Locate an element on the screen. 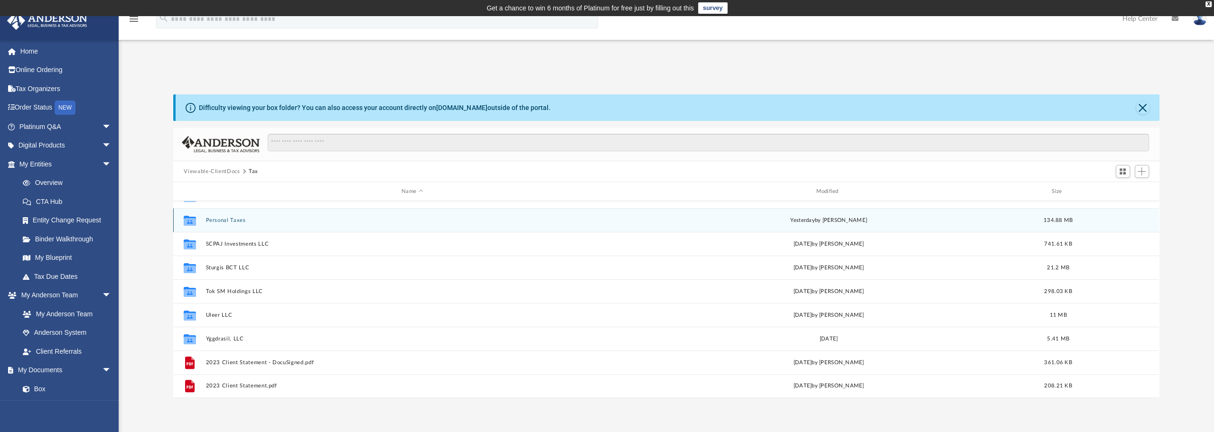 The image size is (1214, 432). div: Difficulty viewing your box folder? You can also access your account directly on outside of the p... is located at coordinates (374, 108).